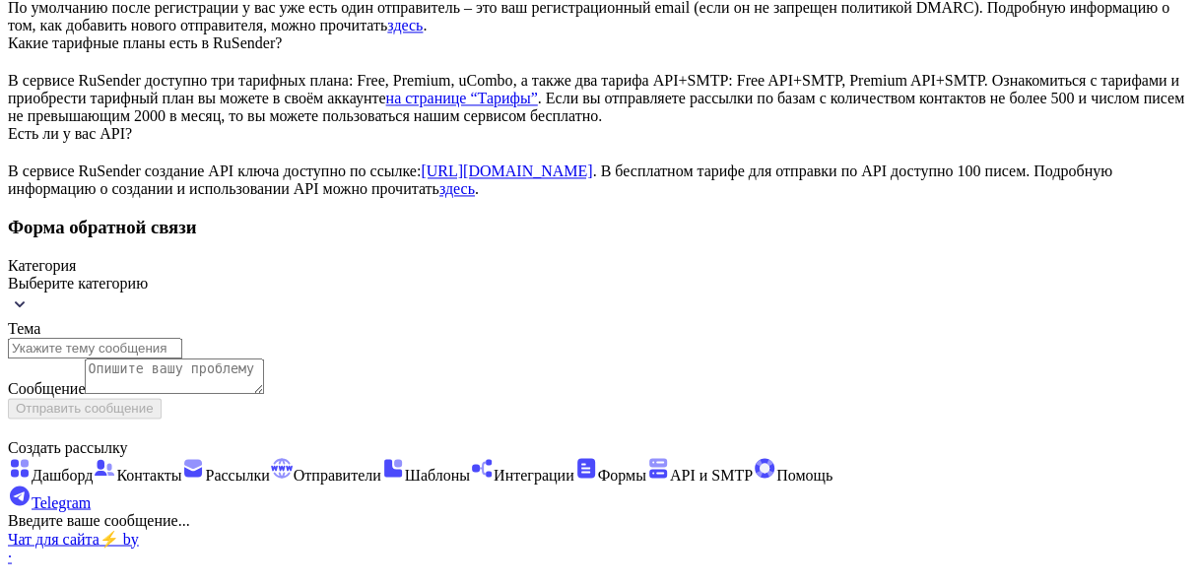 The image size is (1199, 585). Describe the element at coordinates (62, 474) in the screenshot. I see `span: Дашборд` at that location.